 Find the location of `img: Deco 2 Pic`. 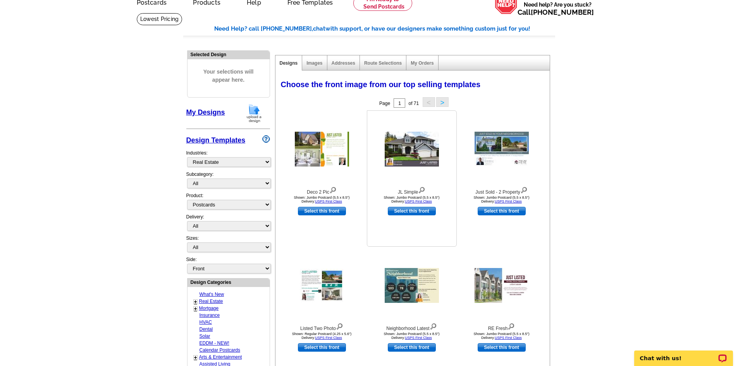

img: Deco 2 Pic is located at coordinates (322, 149).